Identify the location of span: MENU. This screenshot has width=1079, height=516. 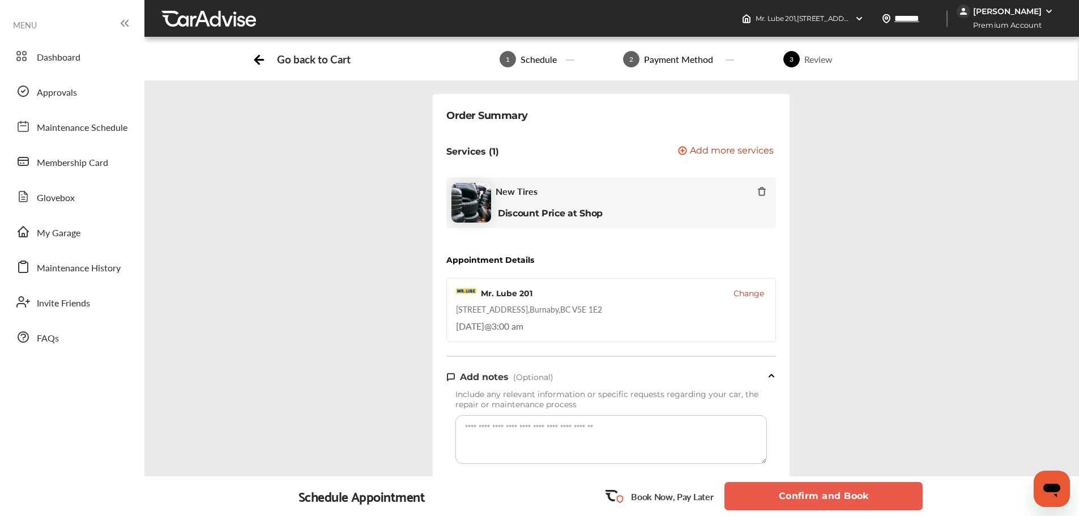
(25, 25).